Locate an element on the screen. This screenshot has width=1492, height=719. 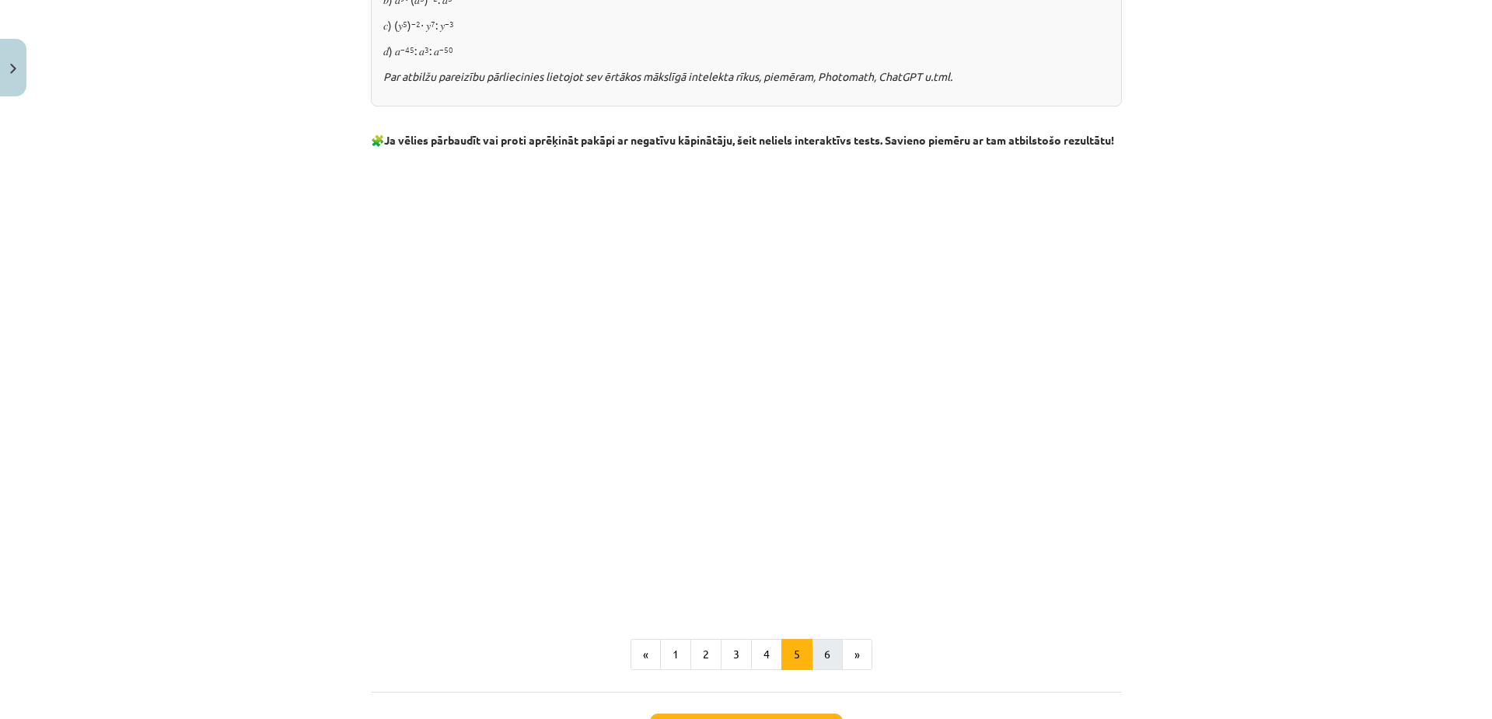
nav: Page navigation example is located at coordinates (747, 655).